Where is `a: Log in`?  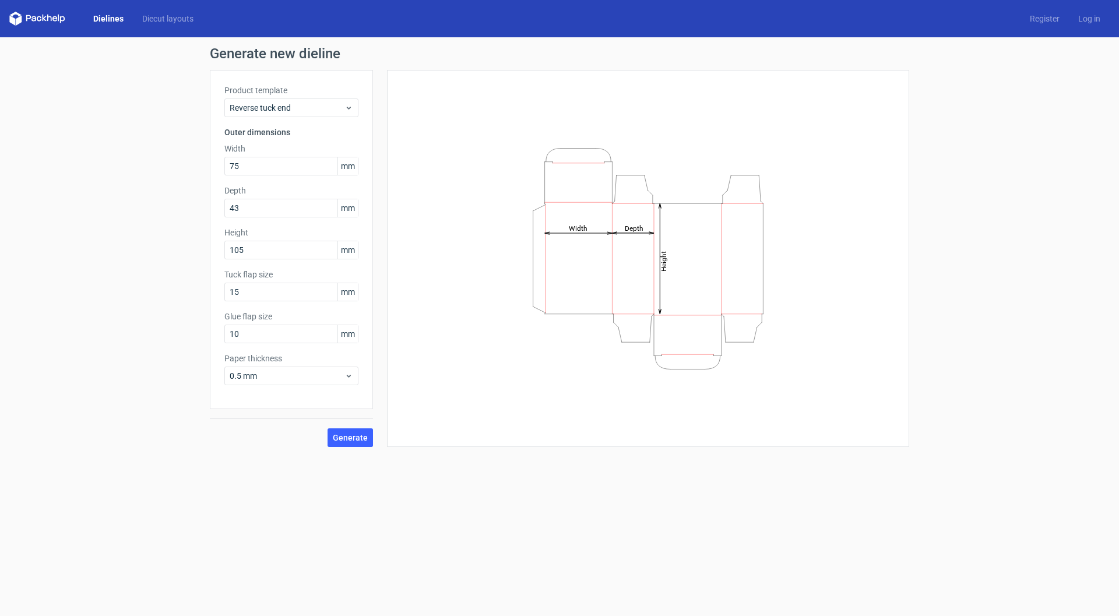 a: Log in is located at coordinates (1090, 19).